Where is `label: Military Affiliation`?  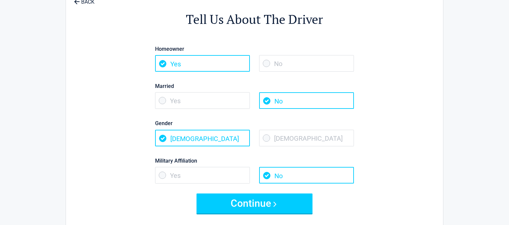 label: Military Affiliation is located at coordinates (254, 160).